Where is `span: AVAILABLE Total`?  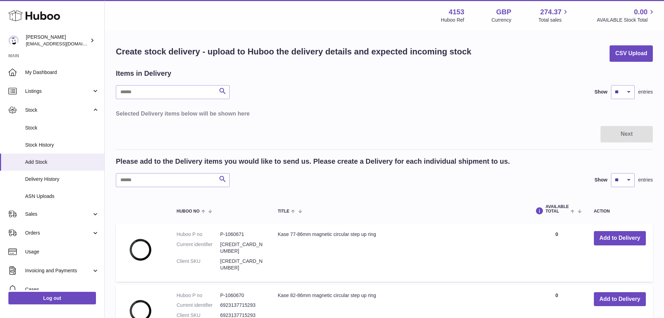 span: AVAILABLE Total is located at coordinates (557, 209).